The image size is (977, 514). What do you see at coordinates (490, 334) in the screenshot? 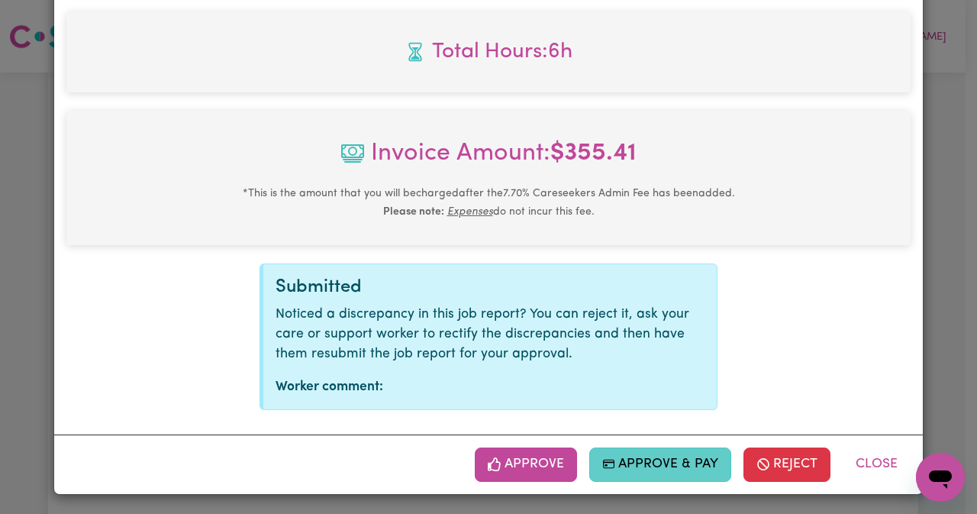
I see `p: Noticed a discrepancy in this job report? You can reject it, ask your care or support worker to r...` at bounding box center [490, 334].